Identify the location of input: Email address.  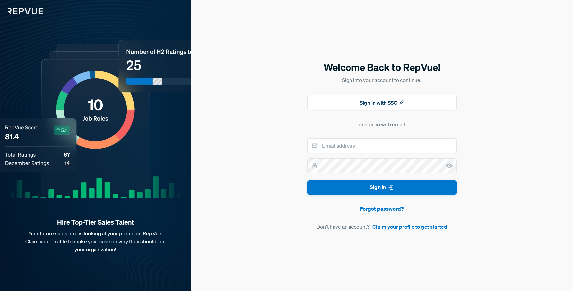
(382, 145).